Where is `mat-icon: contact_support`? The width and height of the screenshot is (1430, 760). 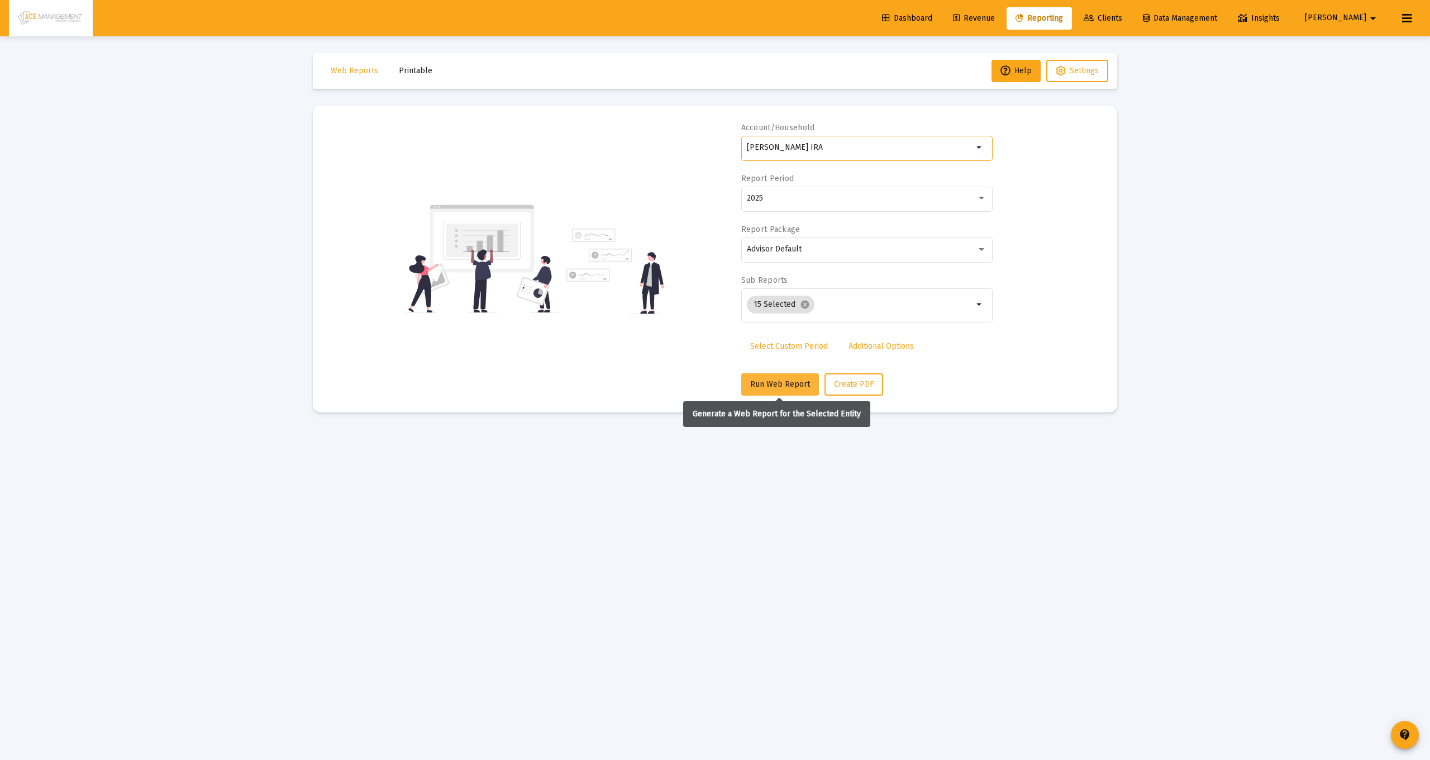 mat-icon: contact_support is located at coordinates (1405, 735).